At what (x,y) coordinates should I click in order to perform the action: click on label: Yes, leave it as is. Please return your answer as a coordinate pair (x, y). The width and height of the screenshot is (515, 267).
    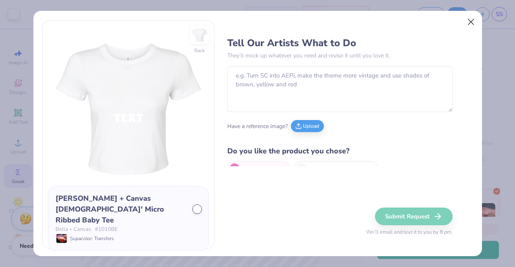
    Looking at the image, I should click on (258, 169).